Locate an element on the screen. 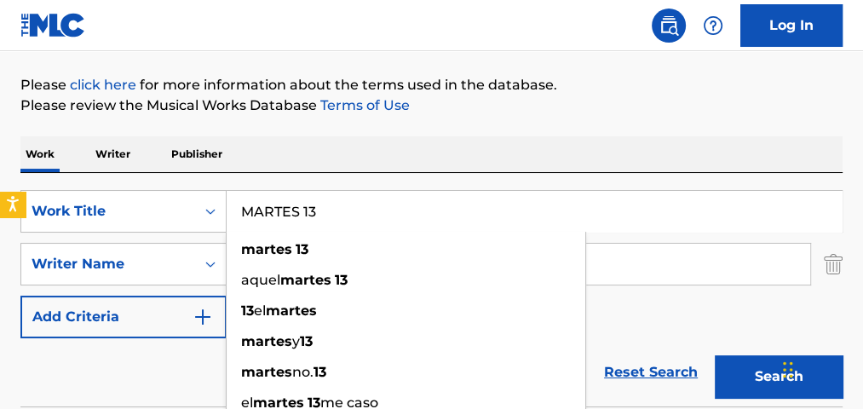 This screenshot has width=863, height=409. p: Please for more information about the terms used in the database. is located at coordinates (431, 85).